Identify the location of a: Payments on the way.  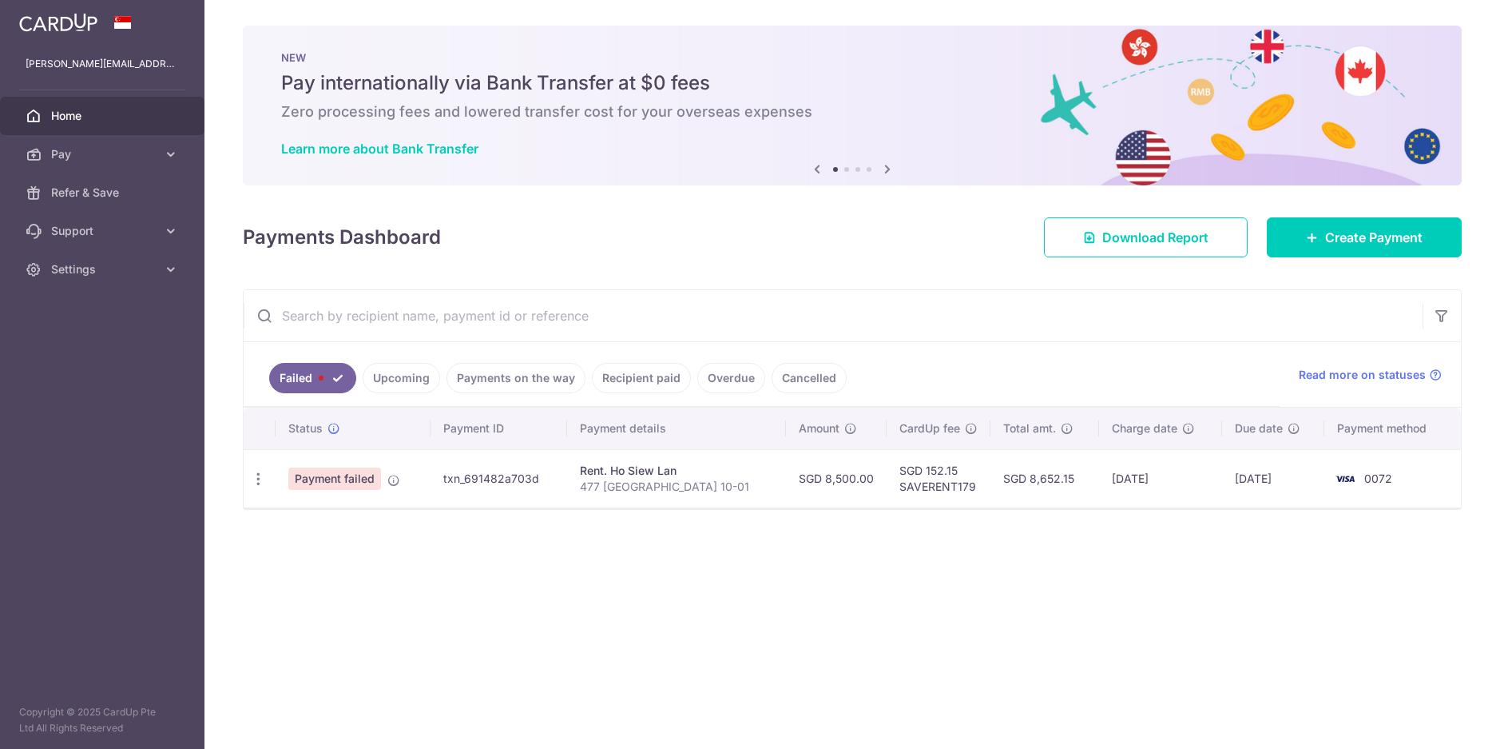
(516, 378).